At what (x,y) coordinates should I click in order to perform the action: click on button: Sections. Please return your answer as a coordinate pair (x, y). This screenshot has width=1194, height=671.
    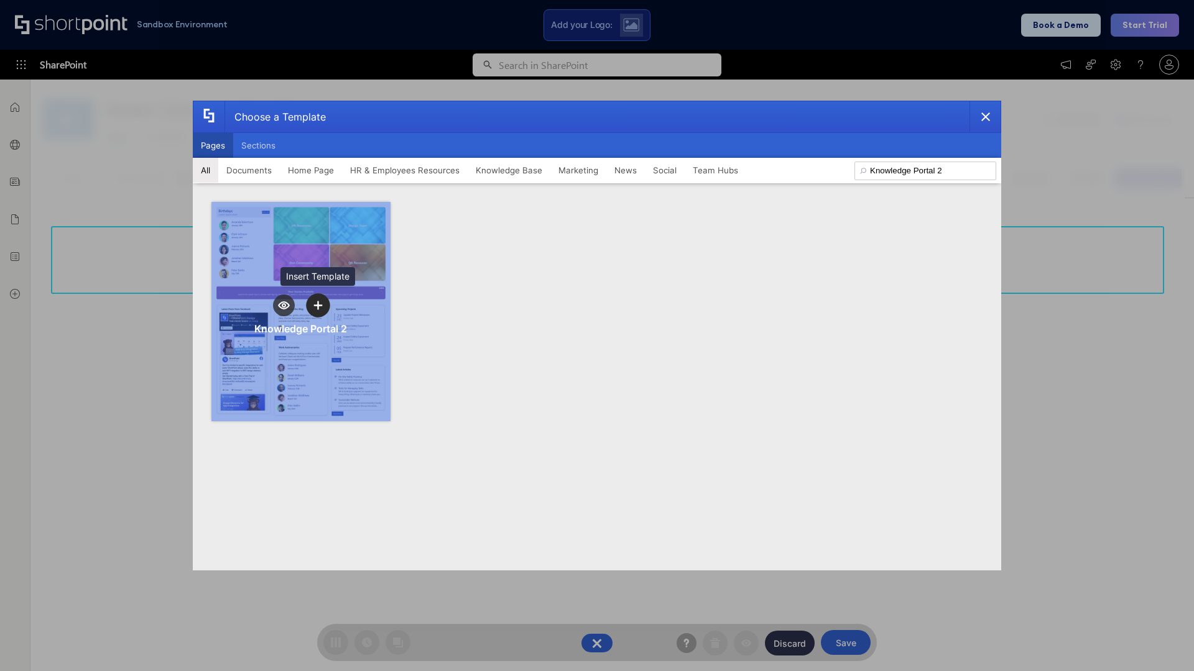
    Looking at the image, I should click on (258, 145).